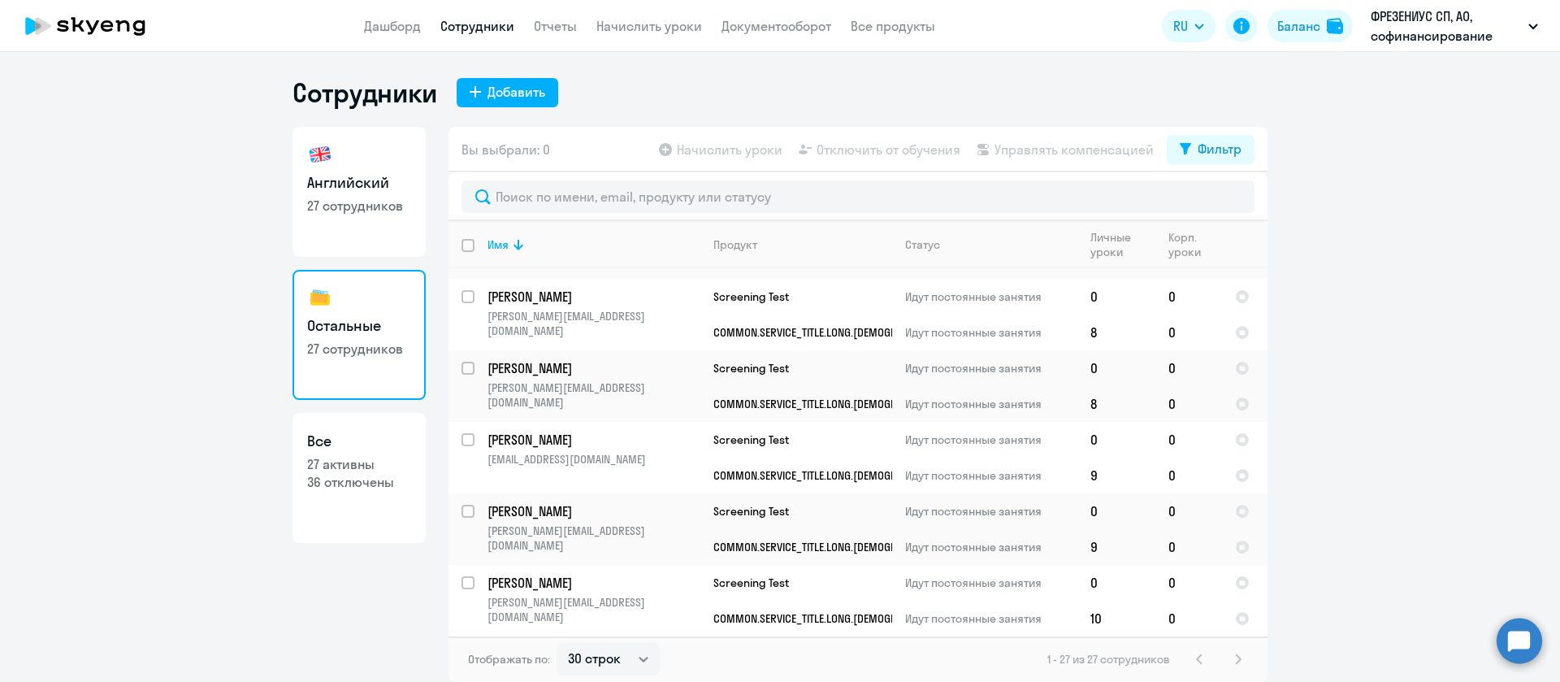  What do you see at coordinates (1447, 26) in the screenshot?
I see `p: ФРЕЗЕНИУС СП, АО, софинансирование` at bounding box center [1447, 26].